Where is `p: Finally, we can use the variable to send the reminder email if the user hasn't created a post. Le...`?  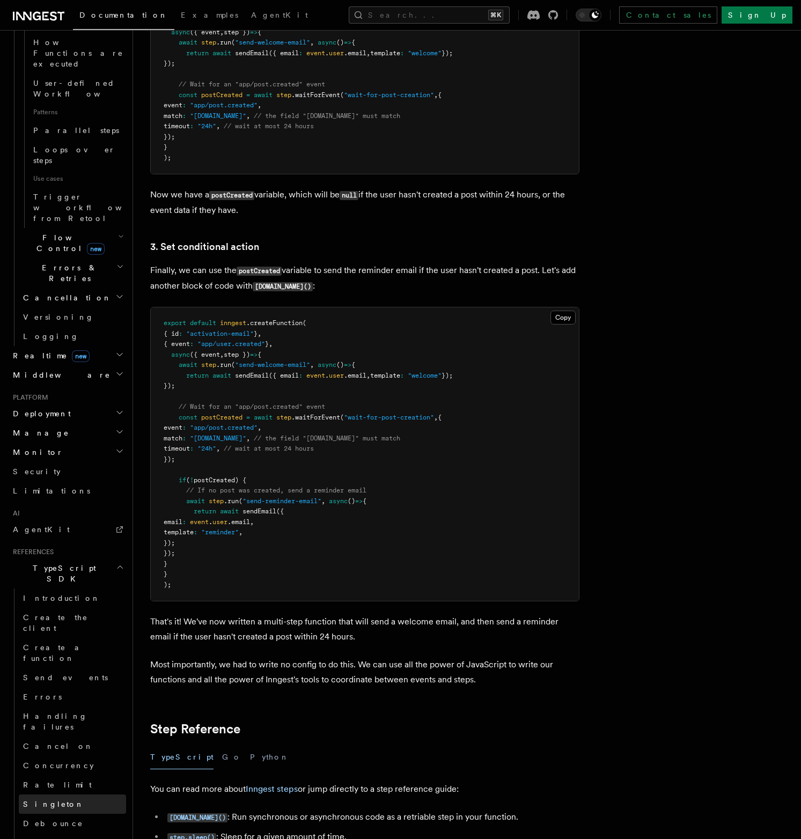 p: Finally, we can use the variable to send the reminder email if the user hasn't created a post. Le... is located at coordinates (365, 278).